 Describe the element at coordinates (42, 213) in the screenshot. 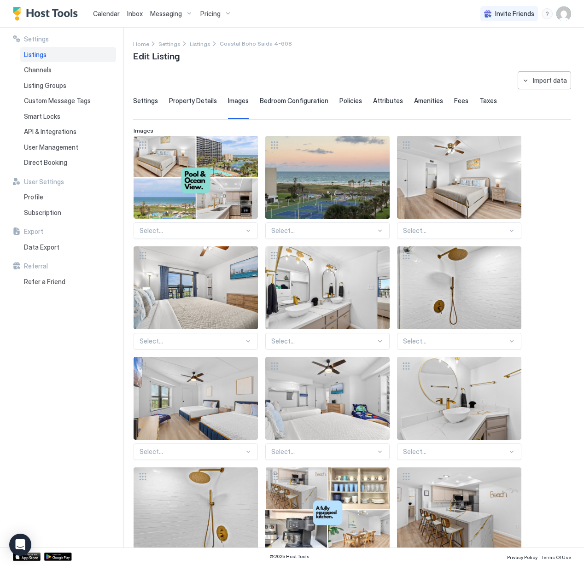

I see `span: Subscription` at that location.